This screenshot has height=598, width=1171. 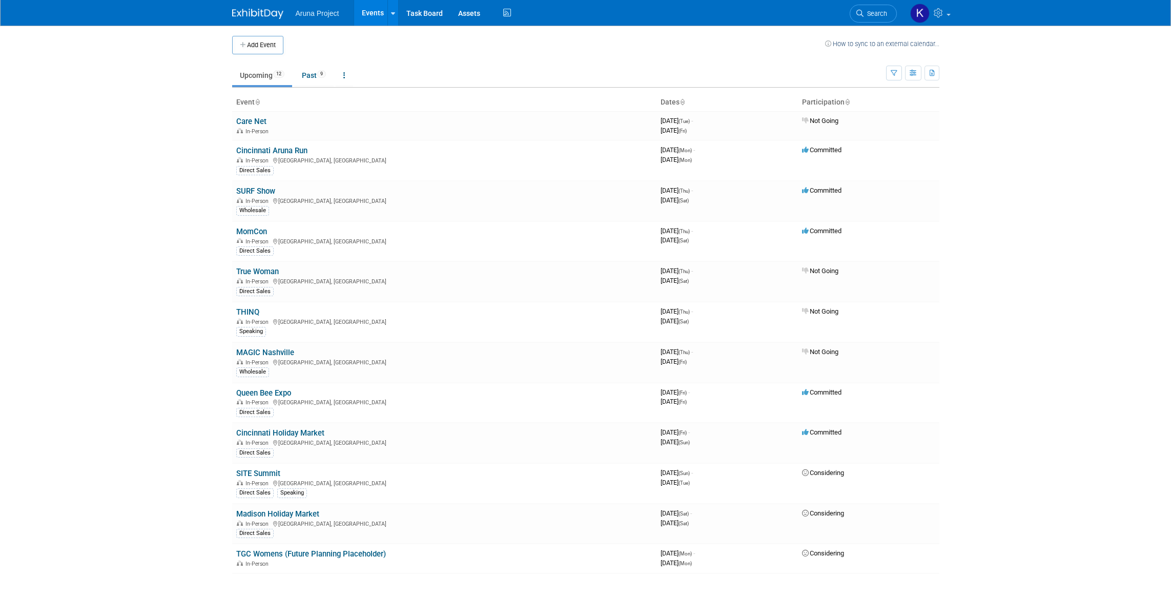 What do you see at coordinates (257, 272) in the screenshot?
I see `a: True Woman` at bounding box center [257, 272].